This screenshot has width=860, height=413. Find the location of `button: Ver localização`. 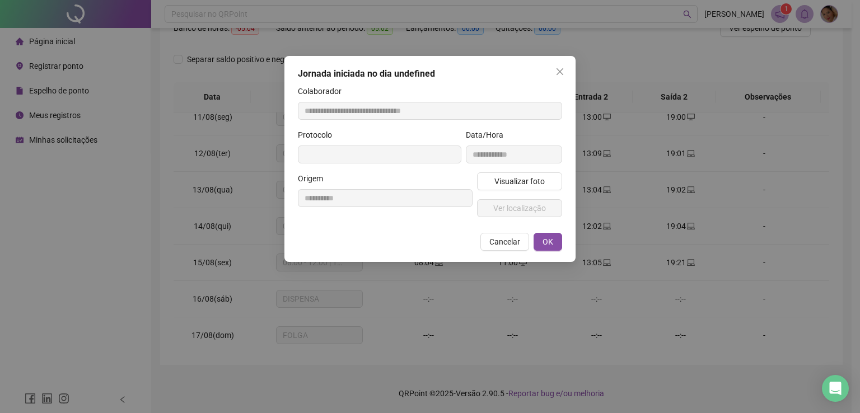

button: Ver localização is located at coordinates (519, 208).